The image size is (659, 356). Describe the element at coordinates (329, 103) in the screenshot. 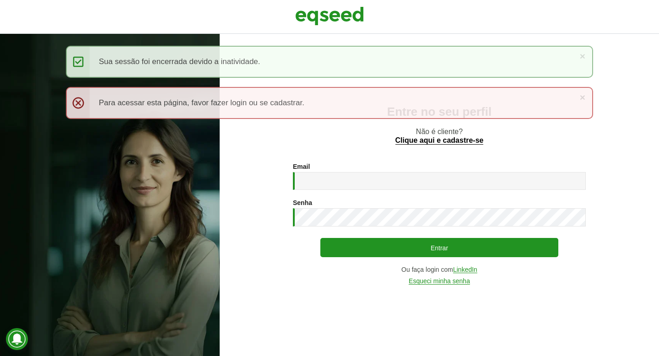

I see `div: Para acessar esta página, favor fazer login ou se cadastrar.` at that location.